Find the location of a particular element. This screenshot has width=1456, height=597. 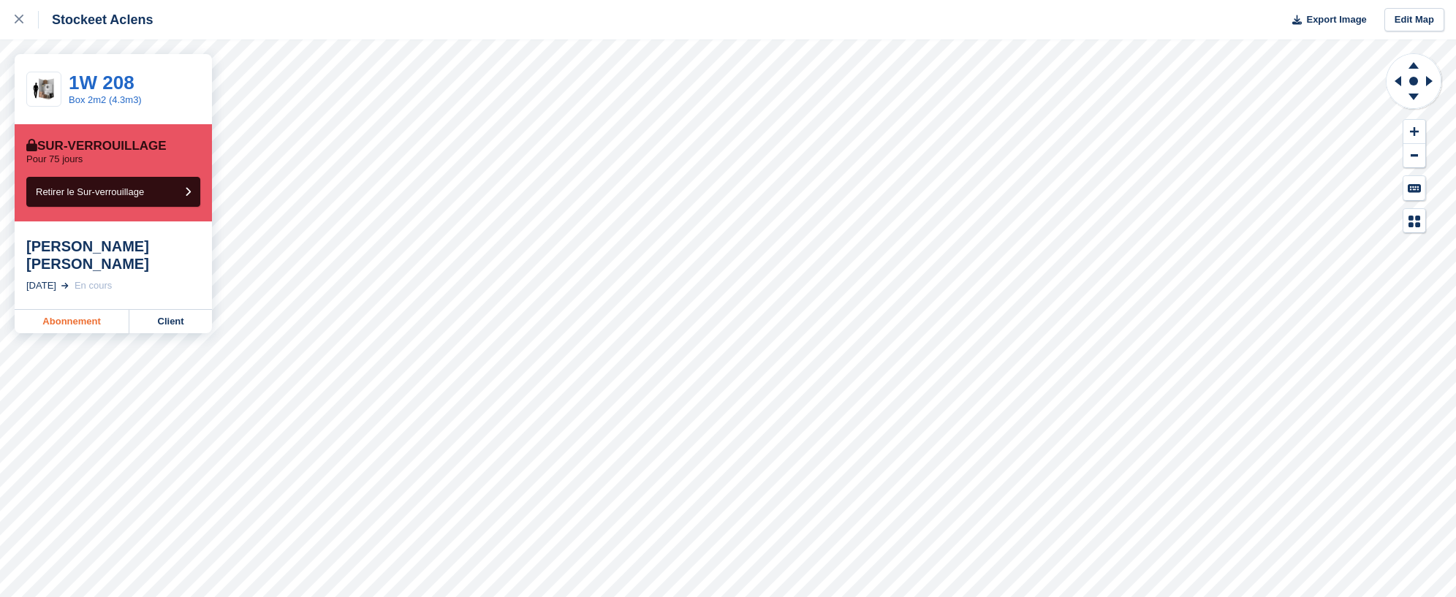

a: Box 2m2 (4.3m3) is located at coordinates (105, 99).